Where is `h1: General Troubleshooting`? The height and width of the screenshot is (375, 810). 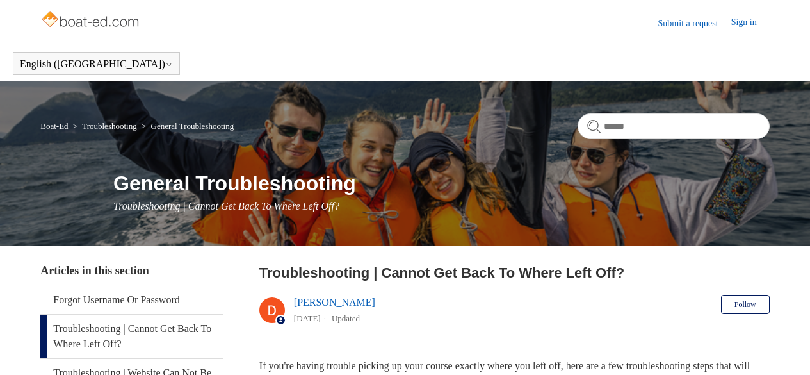
h1: General Troubleshooting is located at coordinates (441, 183).